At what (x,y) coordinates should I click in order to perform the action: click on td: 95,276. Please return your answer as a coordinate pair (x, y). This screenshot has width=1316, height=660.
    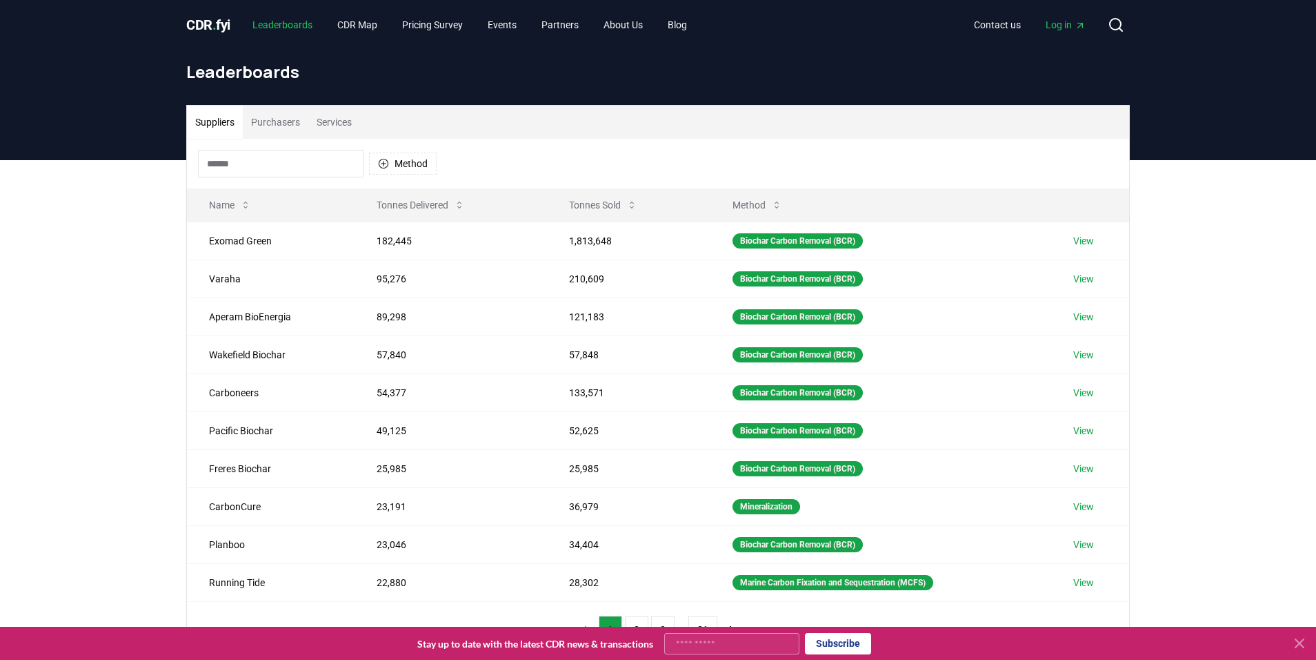
    Looking at the image, I should click on (451, 278).